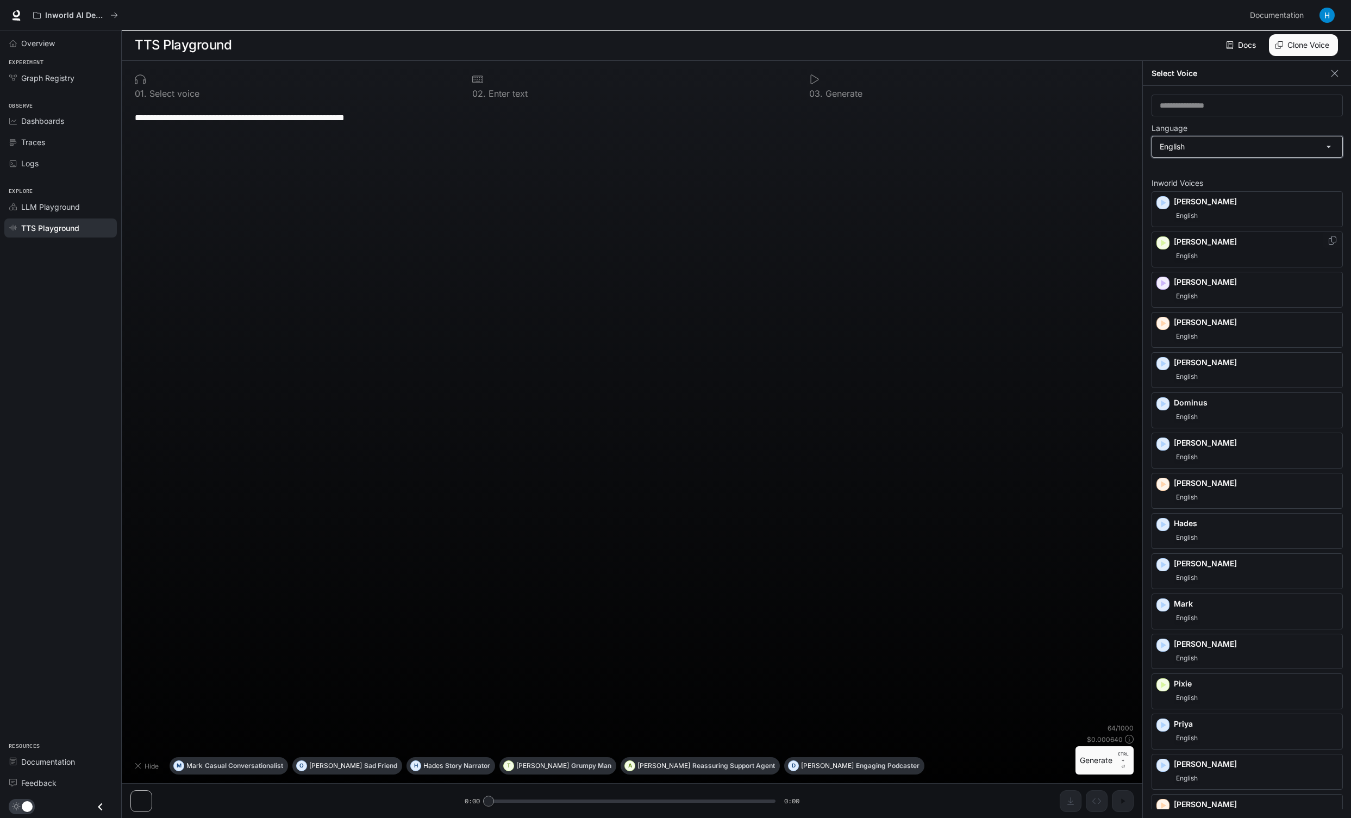  What do you see at coordinates (479, 94) in the screenshot?
I see `p: 0 2 .` at bounding box center [479, 94].